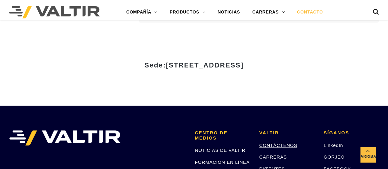 Image resolution: width=388 pixels, height=169 pixels. What do you see at coordinates (279, 145) in the screenshot?
I see `font: CONTÁCTENOS` at bounding box center [279, 145].